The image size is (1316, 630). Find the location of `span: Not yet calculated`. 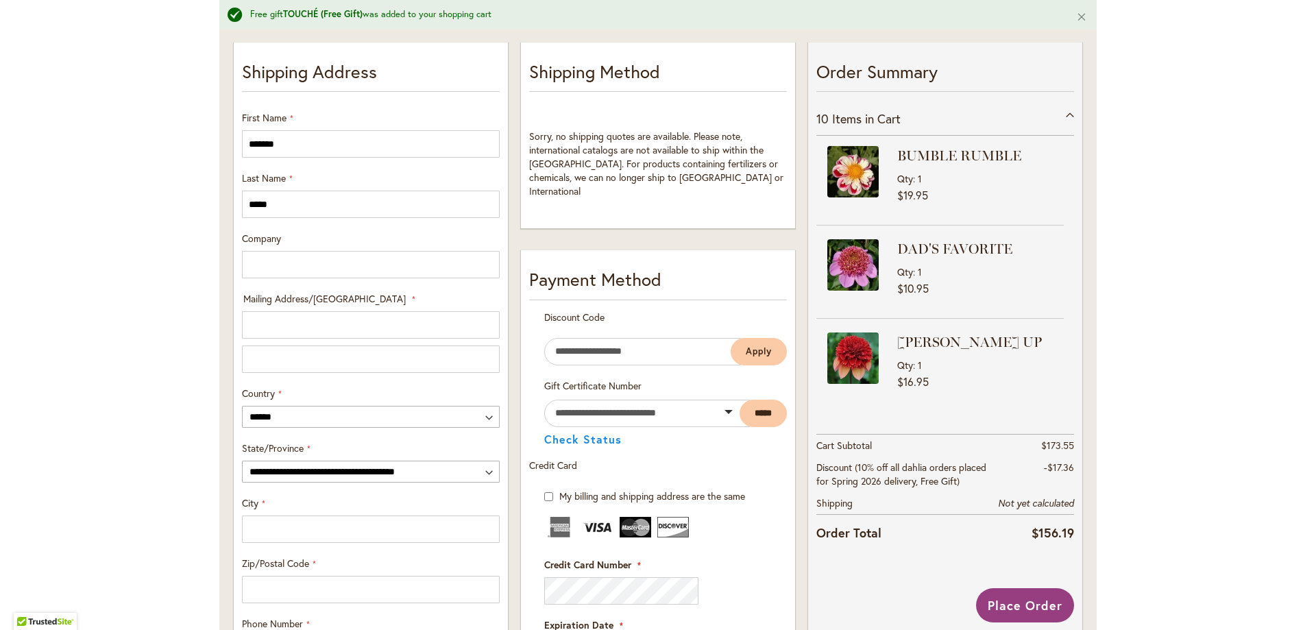

span: Not yet calculated is located at coordinates (1036, 503).